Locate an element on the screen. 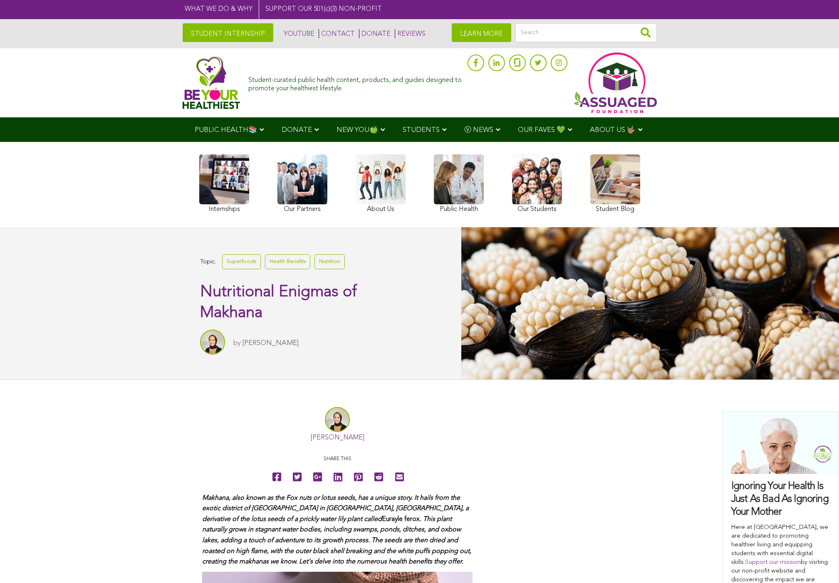 This screenshot has width=839, height=583. img: Dr. Sana Mian is located at coordinates (213, 342).